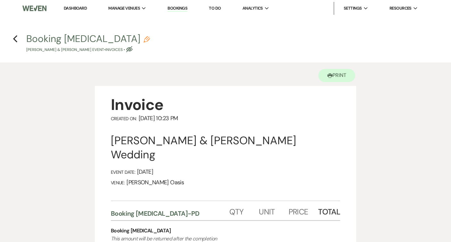 The width and height of the screenshot is (451, 242). Describe the element at coordinates (215, 8) in the screenshot. I see `a: To Do` at that location.